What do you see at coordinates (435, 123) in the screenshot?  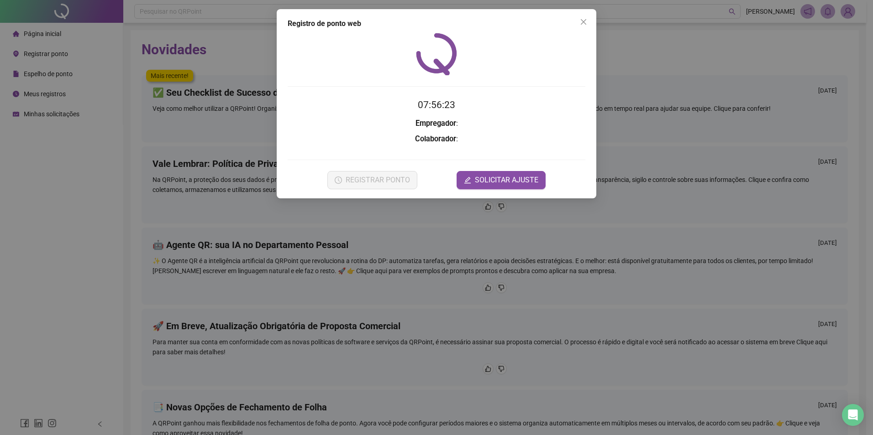 I see `strong: Empregador` at bounding box center [435, 123].